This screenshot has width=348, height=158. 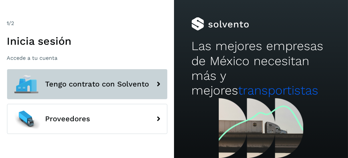 I want to click on span: transportistas, so click(x=278, y=90).